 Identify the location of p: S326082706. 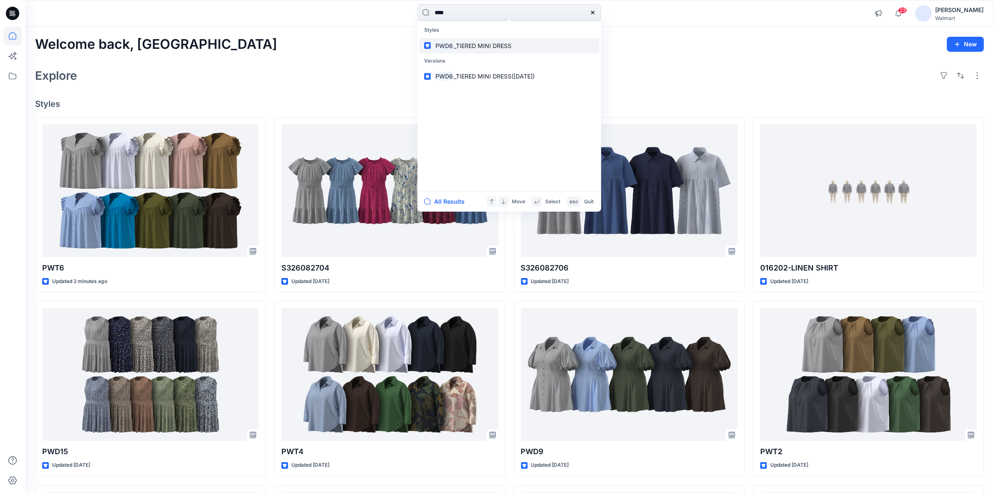
(629, 268).